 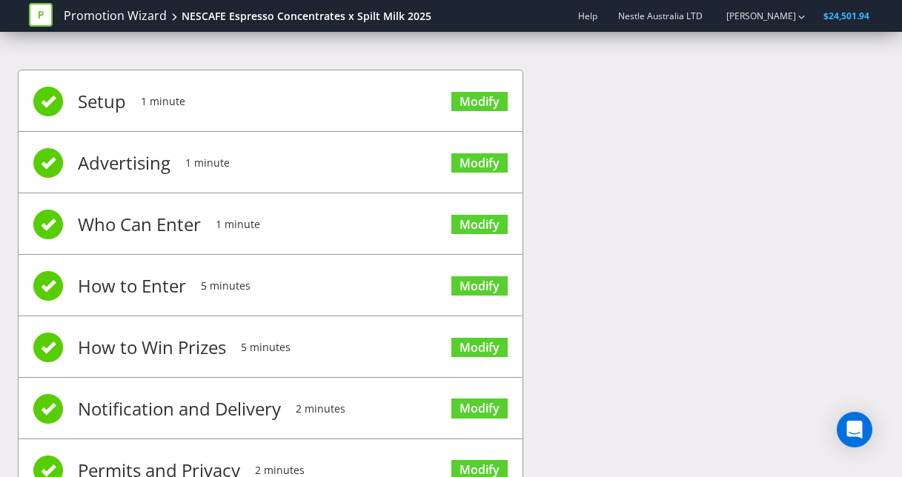 What do you see at coordinates (320, 409) in the screenshot?
I see `span: 2 minutes` at bounding box center [320, 409].